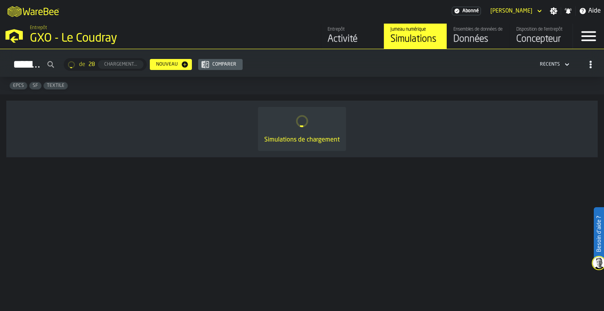 The image size is (604, 311). What do you see at coordinates (302, 129) in the screenshot?
I see `div: ItemListCard-` at bounding box center [302, 129].